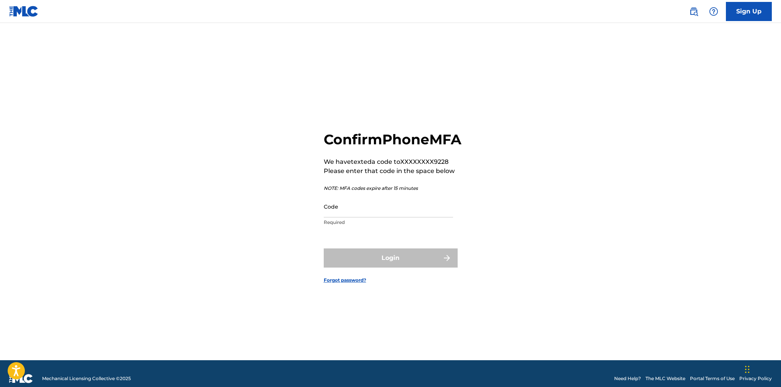 This screenshot has width=781, height=387. I want to click on img: search, so click(694, 11).